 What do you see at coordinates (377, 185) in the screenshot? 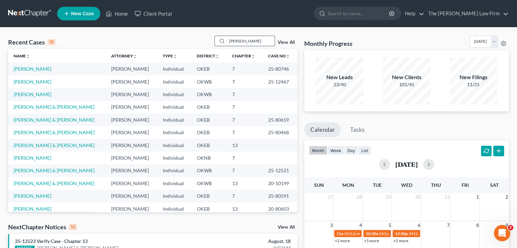
I see `span: Tue` at bounding box center [377, 185].